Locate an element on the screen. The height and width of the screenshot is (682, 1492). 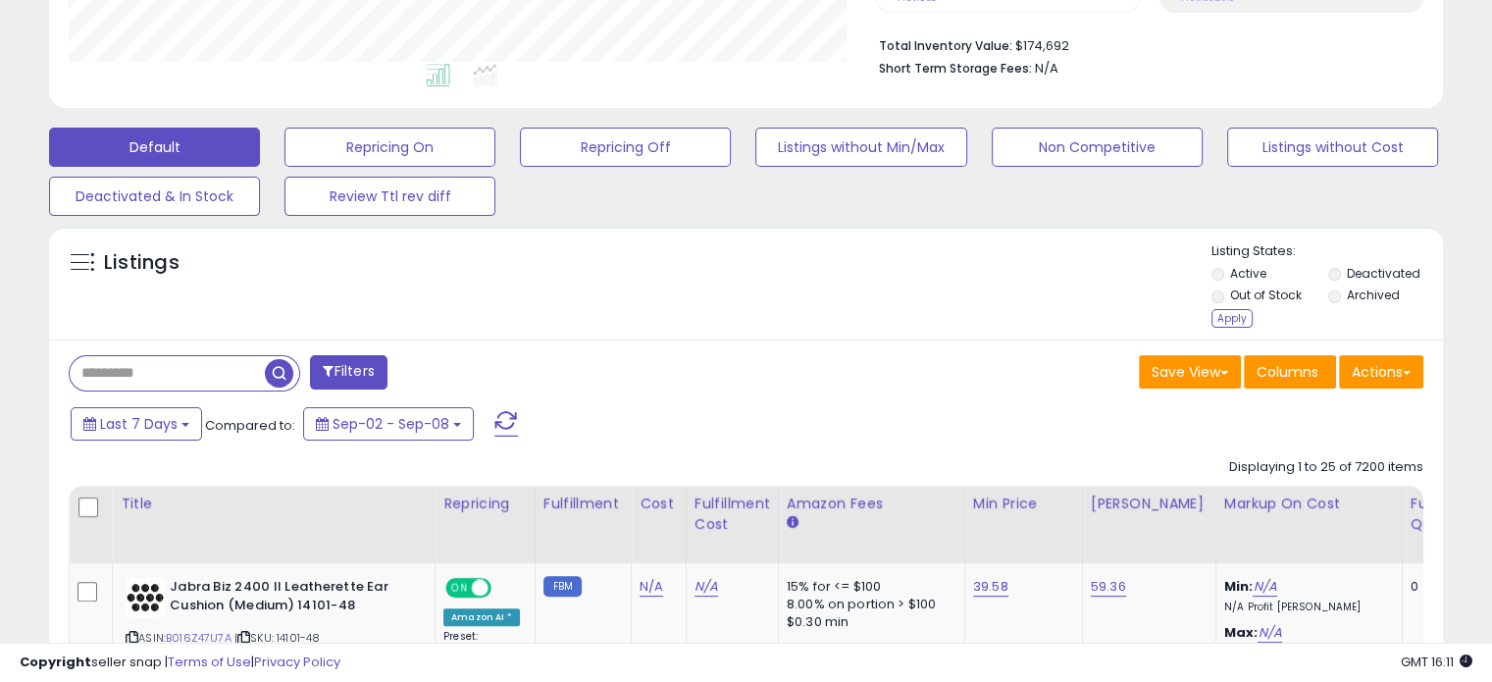
div: Title is located at coordinates (274, 503).